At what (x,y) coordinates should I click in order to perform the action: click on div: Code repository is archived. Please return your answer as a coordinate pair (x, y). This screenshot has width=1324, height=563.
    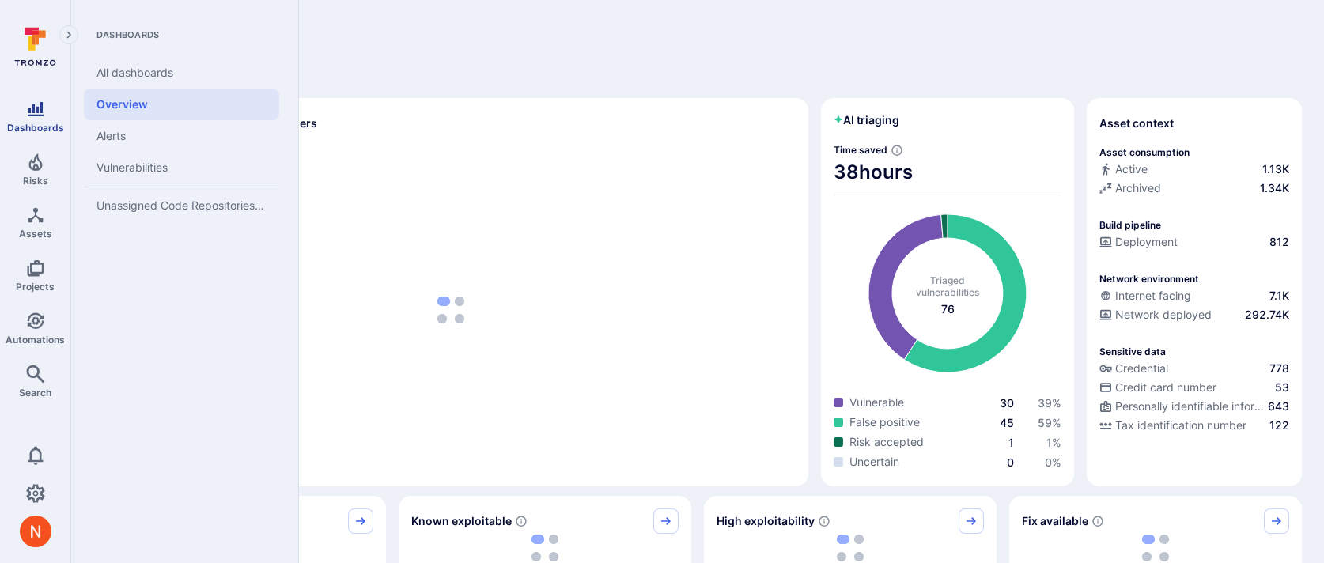
    Looking at the image, I should click on (1194, 190).